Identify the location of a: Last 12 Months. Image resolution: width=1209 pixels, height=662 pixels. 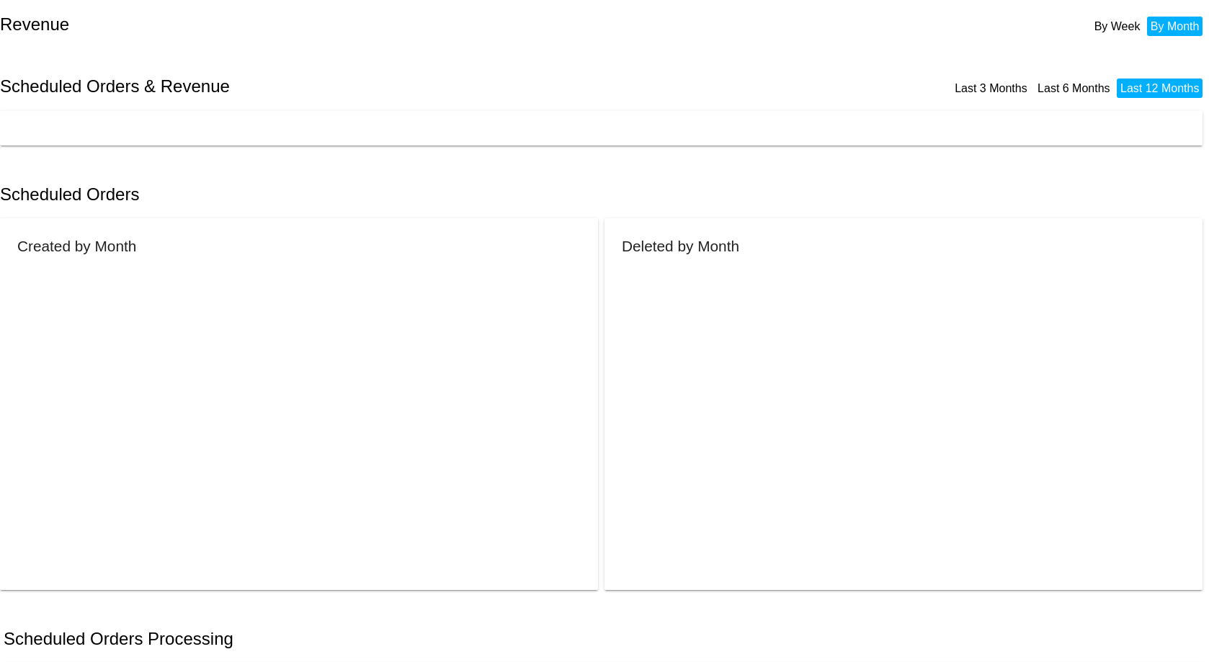
(1159, 88).